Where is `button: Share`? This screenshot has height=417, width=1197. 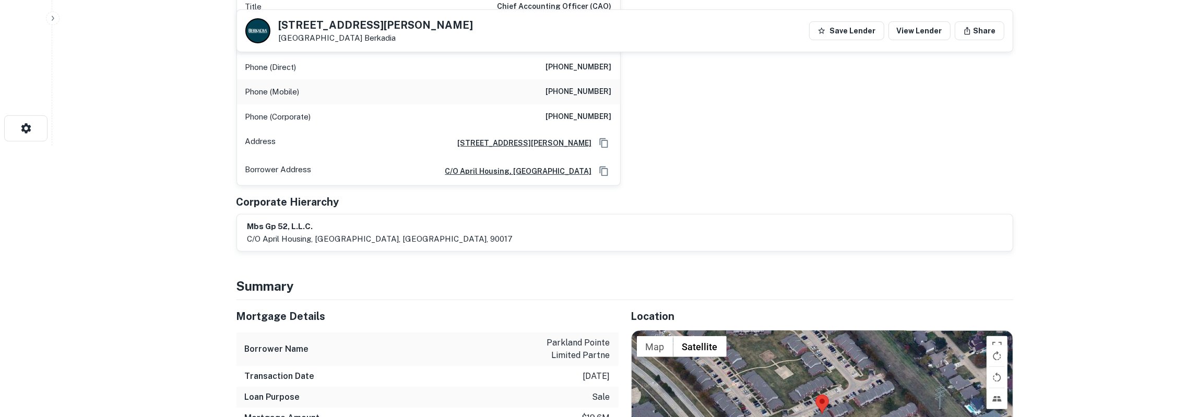 button: Share is located at coordinates (979, 31).